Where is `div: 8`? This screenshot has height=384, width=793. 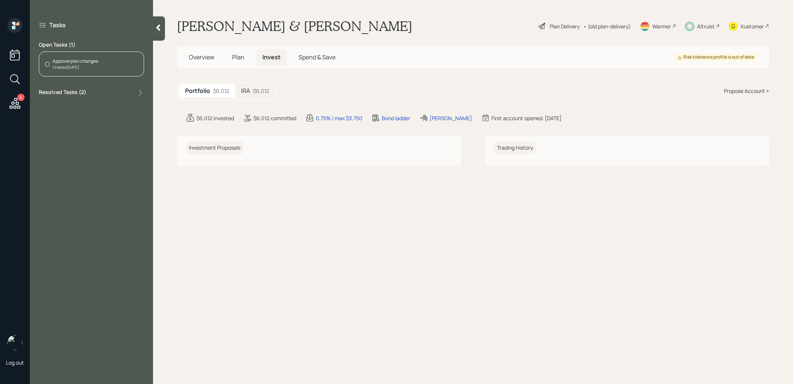 div: 8 is located at coordinates (21, 97).